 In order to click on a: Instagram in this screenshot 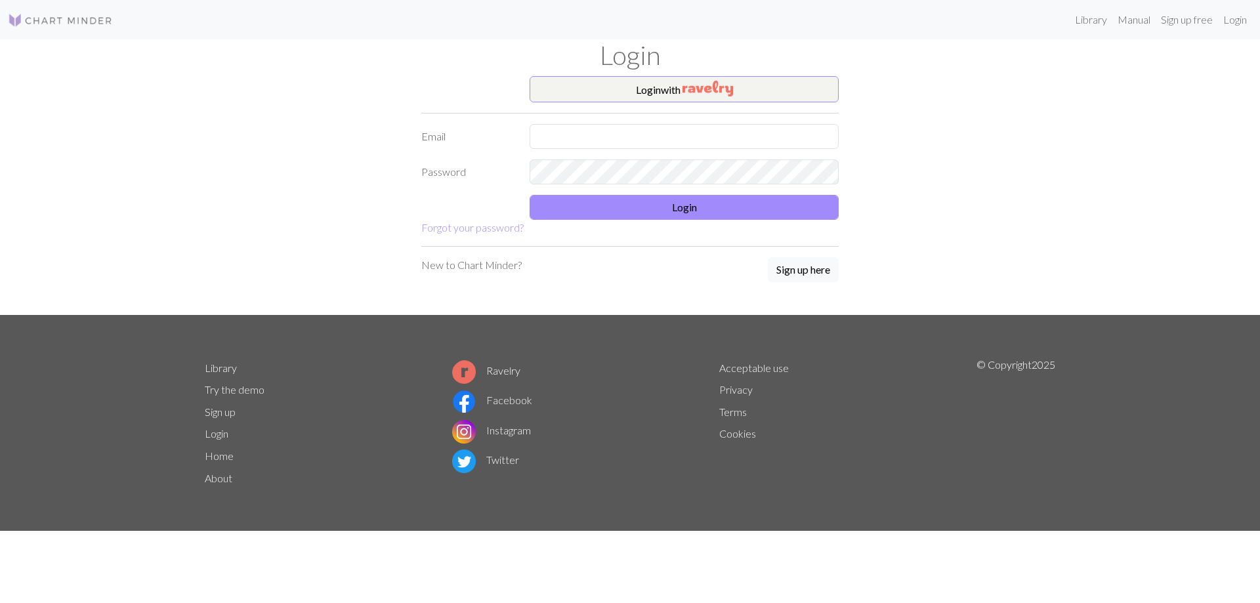, I will do `click(492, 430)`.